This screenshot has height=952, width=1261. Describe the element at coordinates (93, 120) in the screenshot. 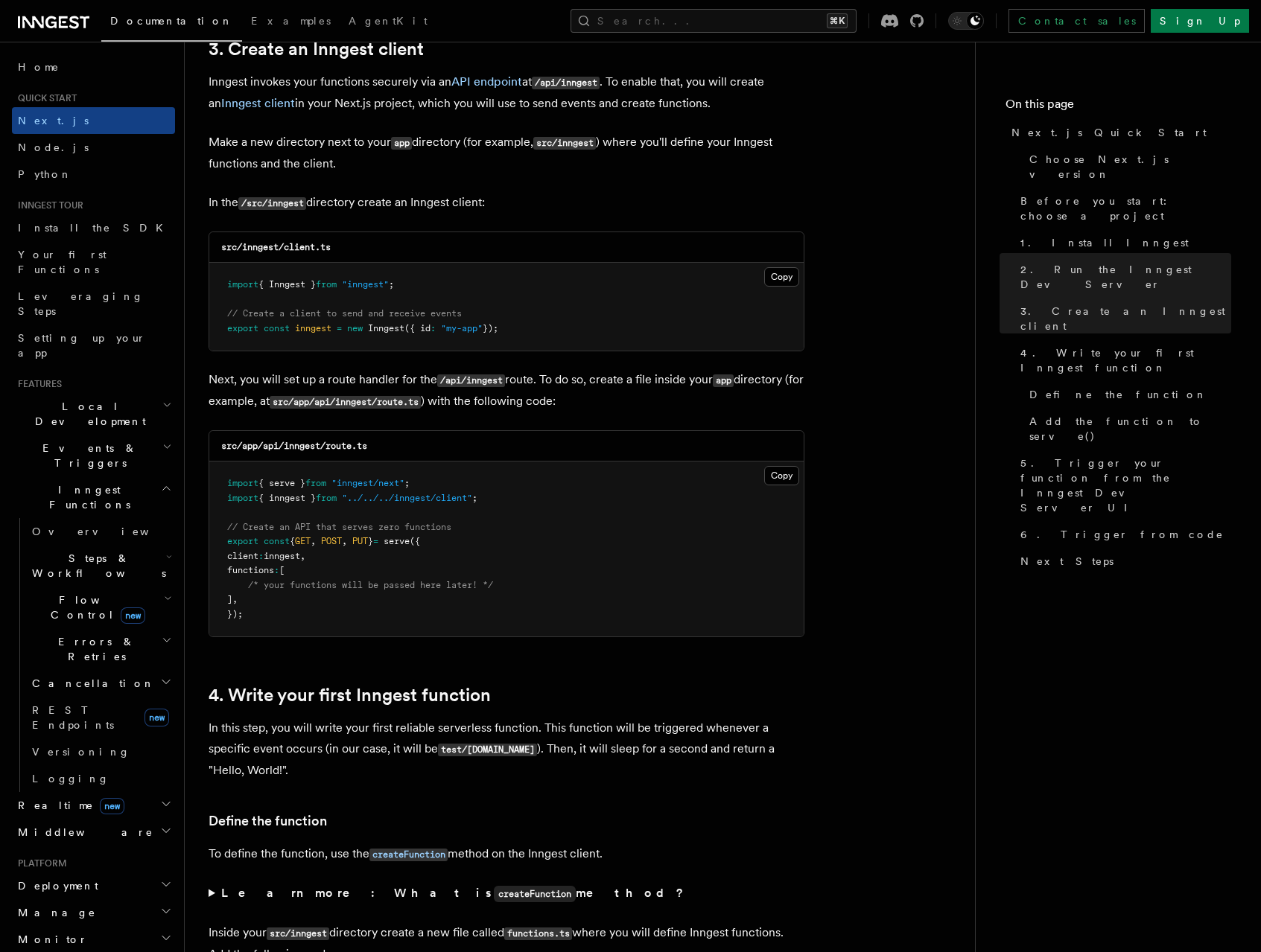

I see `a: Next.js` at that location.